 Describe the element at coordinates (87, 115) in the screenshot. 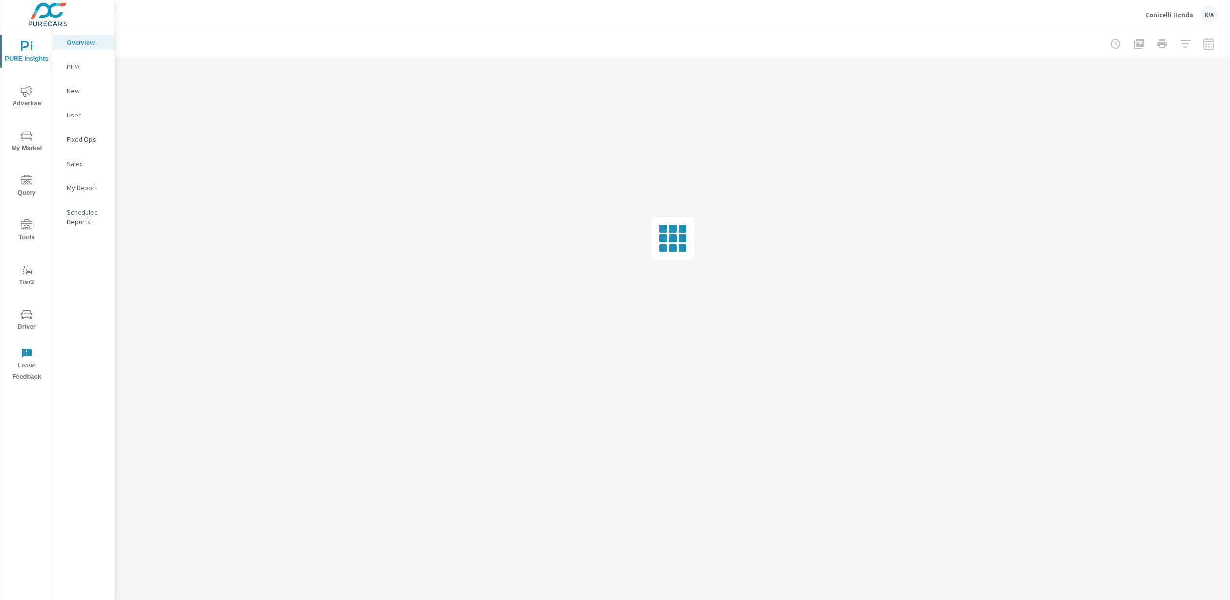

I see `p: Used` at that location.